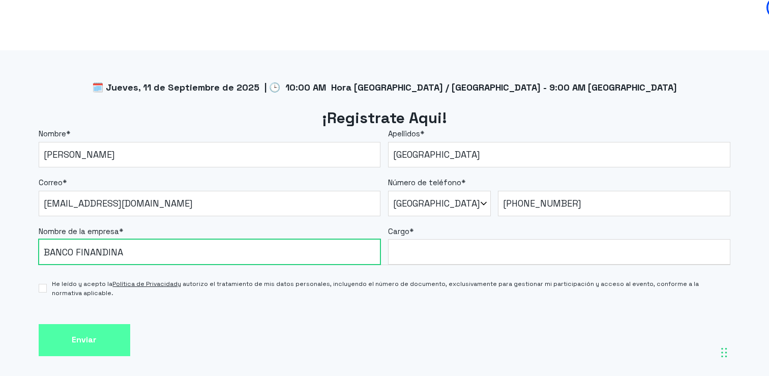 Image resolution: width=769 pixels, height=376 pixels. What do you see at coordinates (50, 182) in the screenshot?
I see `span: Correo` at bounding box center [50, 182].